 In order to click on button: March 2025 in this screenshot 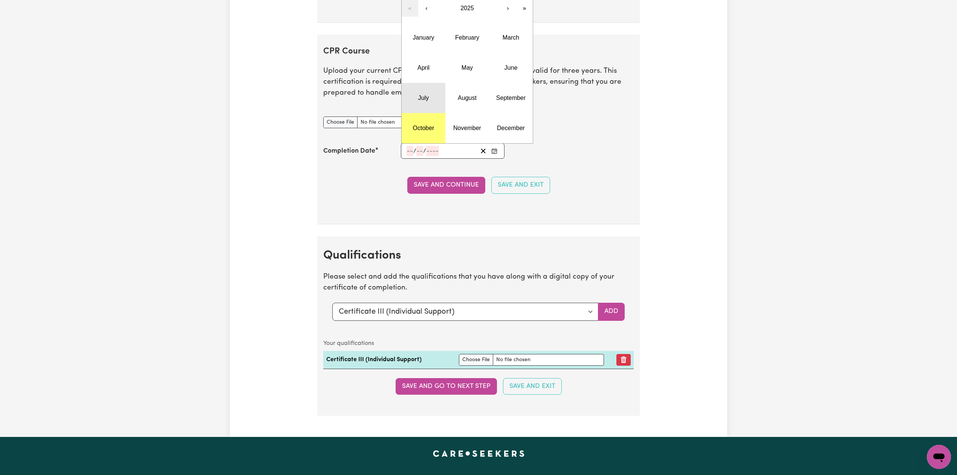, I will do `click(511, 38)`.